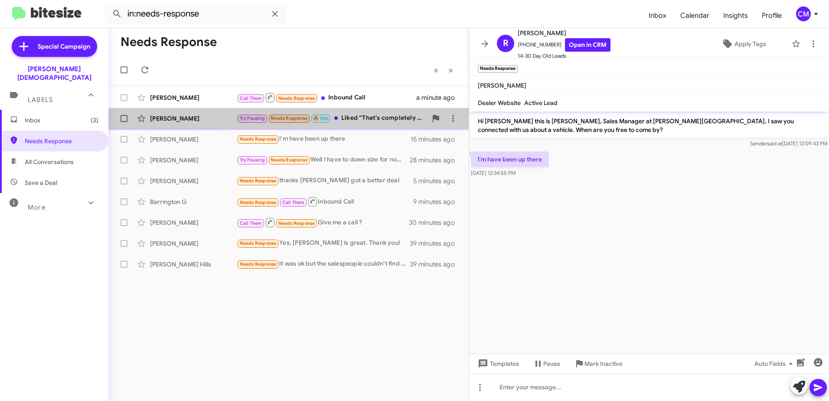  I want to click on div: It was ok but the salespeople couldn't find the vehicles, so click(323, 264).